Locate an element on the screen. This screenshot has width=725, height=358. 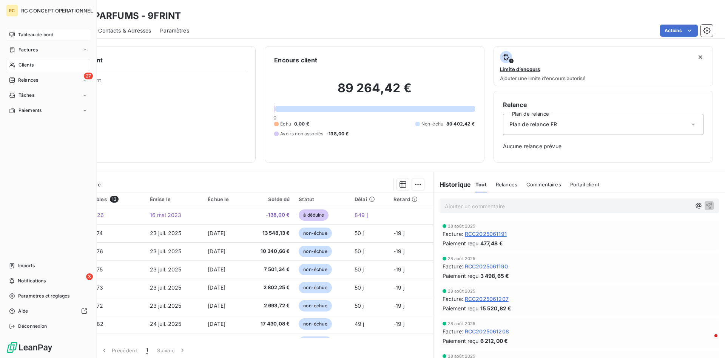
div: Délai is located at coordinates (369, 199).